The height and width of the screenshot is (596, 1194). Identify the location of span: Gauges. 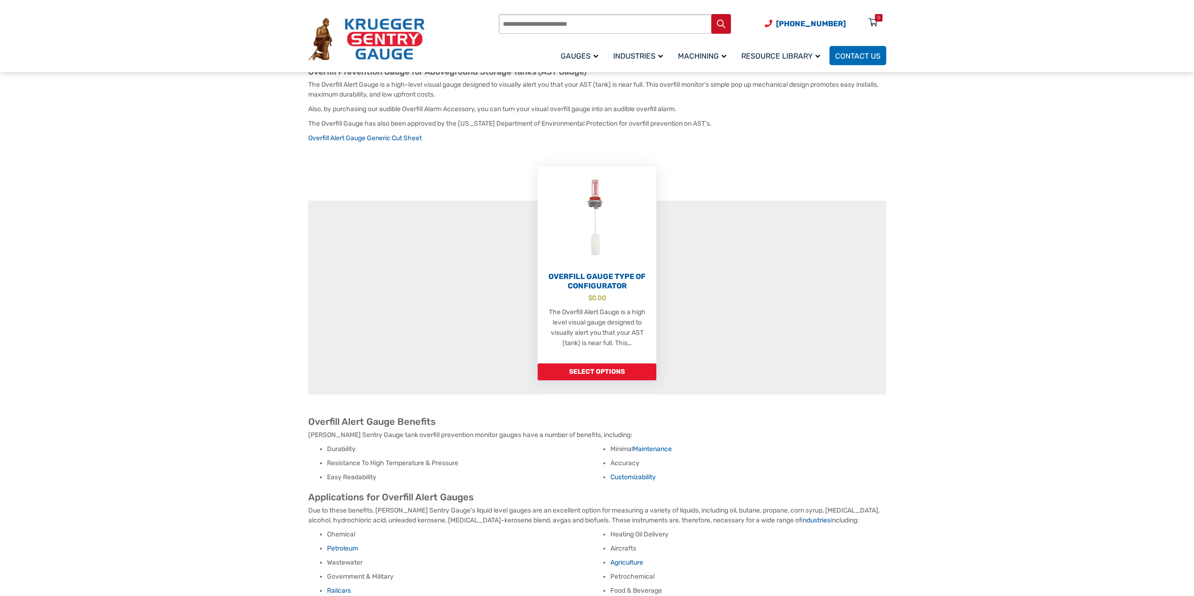
(579, 56).